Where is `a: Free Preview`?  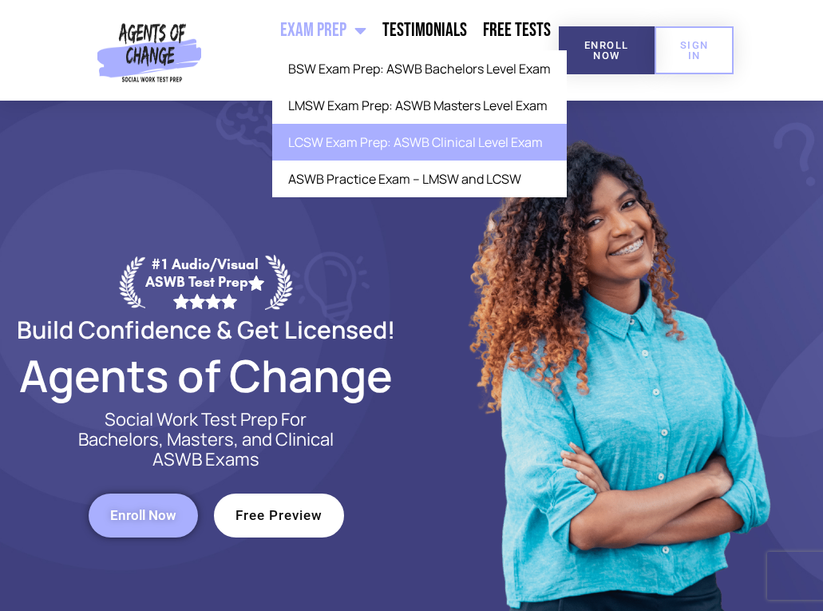 a: Free Preview is located at coordinates (279, 515).